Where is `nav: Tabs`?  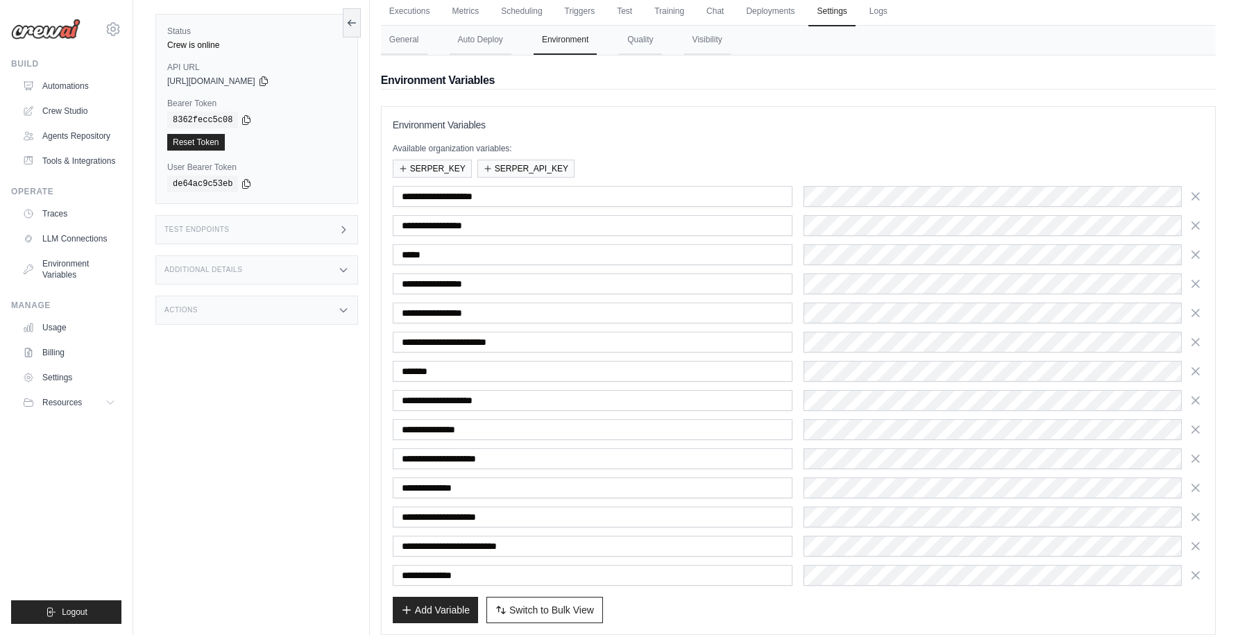
nav: Tabs is located at coordinates (798, 40).